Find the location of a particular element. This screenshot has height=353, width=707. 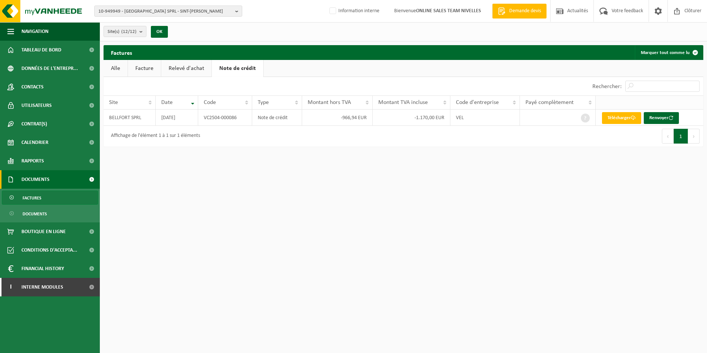

span: Navigation is located at coordinates (35, 31).